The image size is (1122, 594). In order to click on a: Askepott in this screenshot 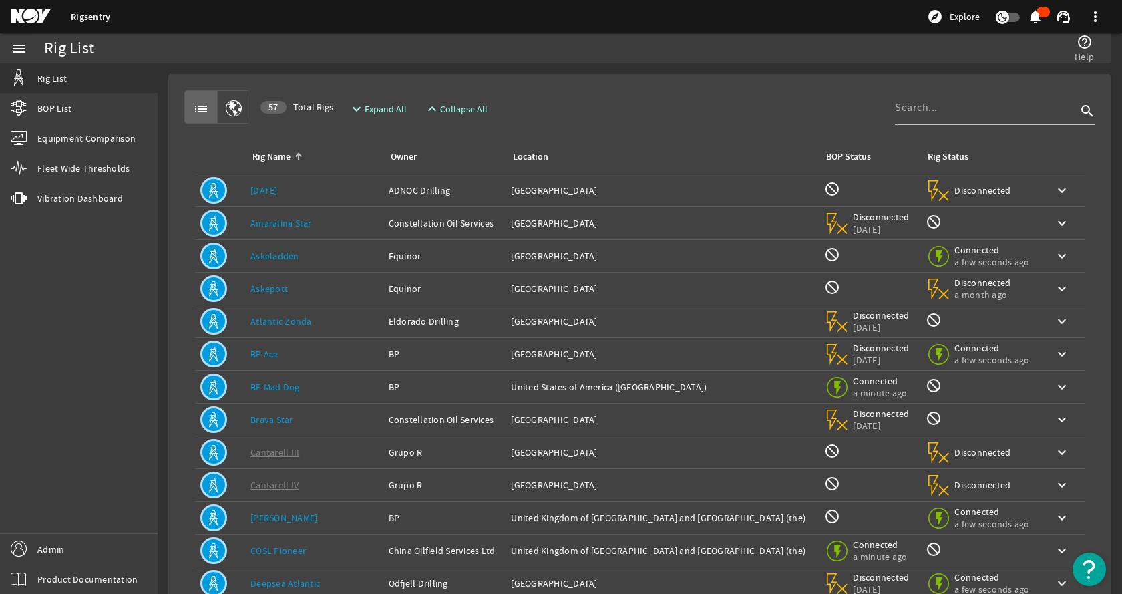, I will do `click(269, 289)`.